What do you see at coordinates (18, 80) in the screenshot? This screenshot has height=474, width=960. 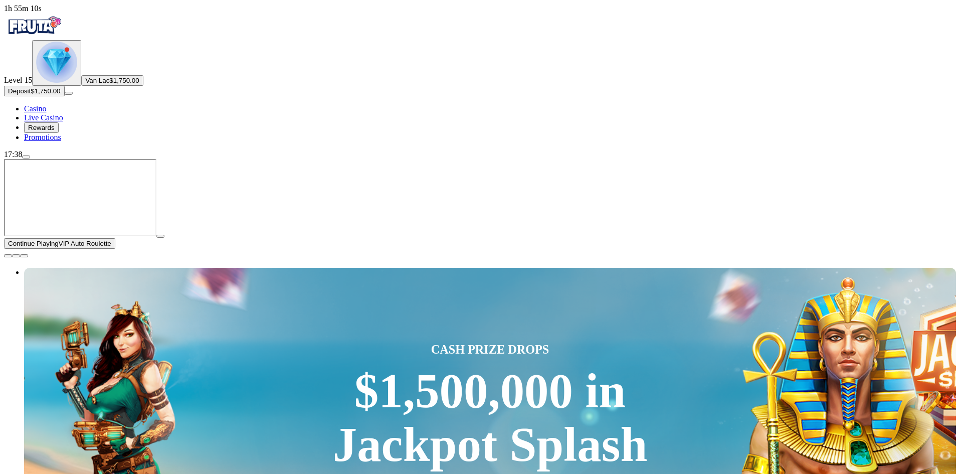 I see `span: Level 15` at bounding box center [18, 80].